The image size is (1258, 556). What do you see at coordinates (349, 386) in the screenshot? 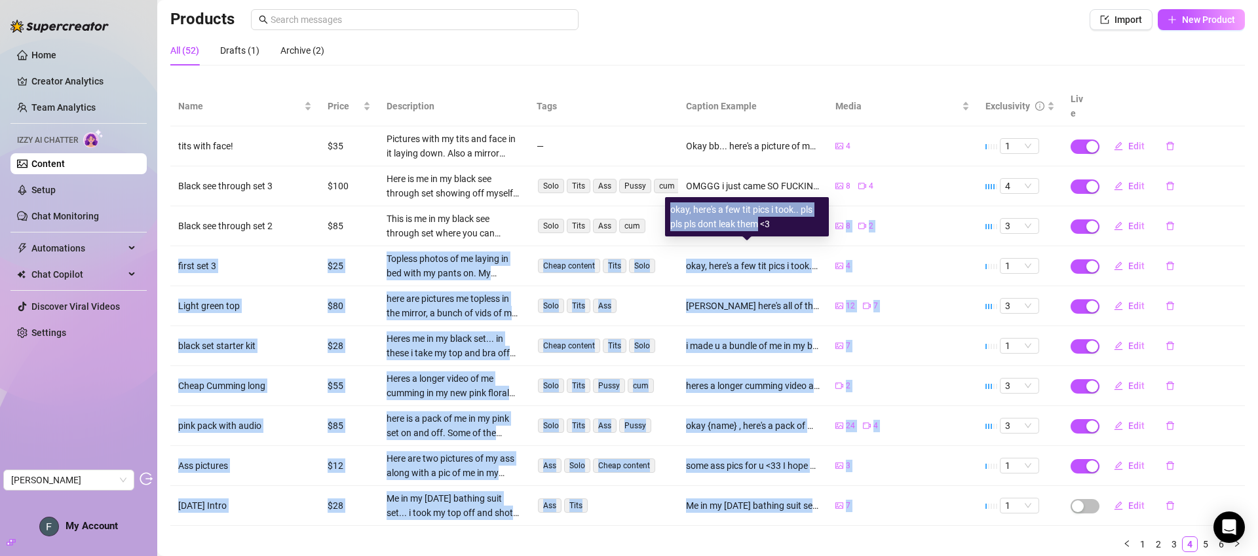
I see `td: $55` at bounding box center [349, 386].